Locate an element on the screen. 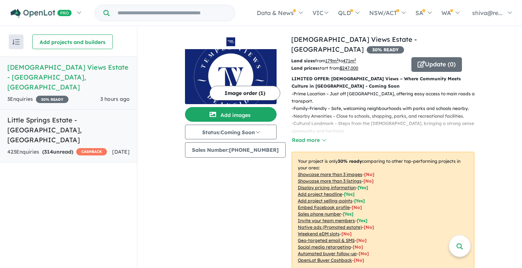 The image size is (522, 268). p: - Family-Friendly – Safe, welcoming neighbourhoods with parks and schools nearby. is located at coordinates (386, 109).